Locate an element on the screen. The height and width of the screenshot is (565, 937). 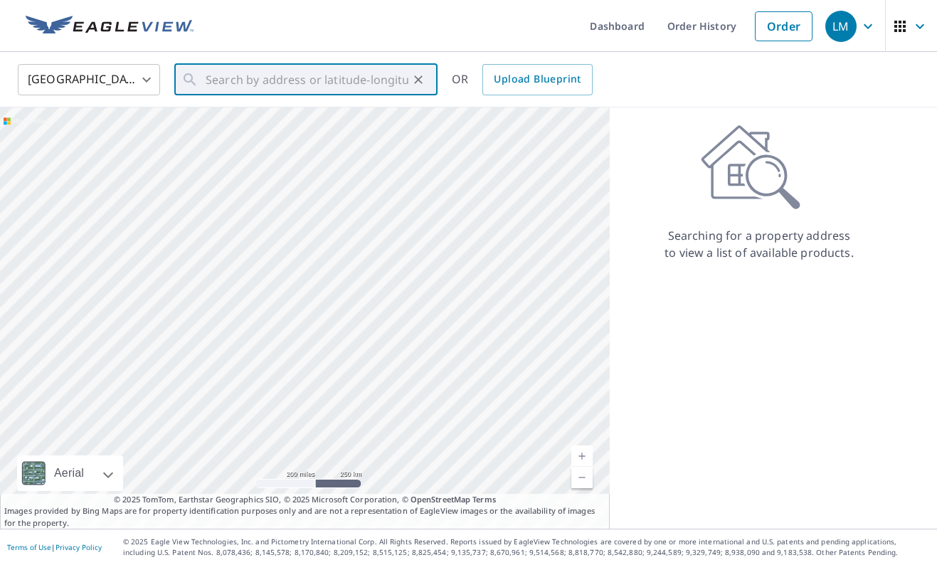
span: Upload Blueprint is located at coordinates (537, 79).